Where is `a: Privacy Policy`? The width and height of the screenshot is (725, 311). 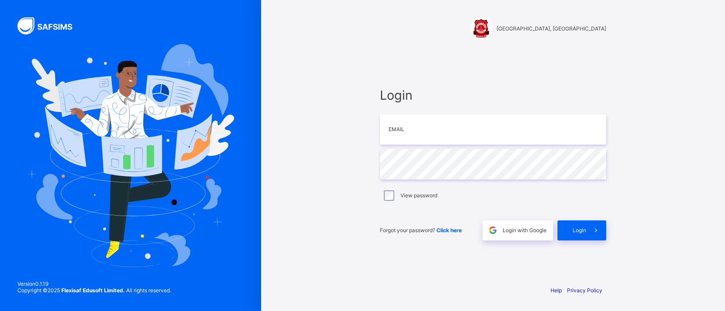 a: Privacy Policy is located at coordinates (585, 290).